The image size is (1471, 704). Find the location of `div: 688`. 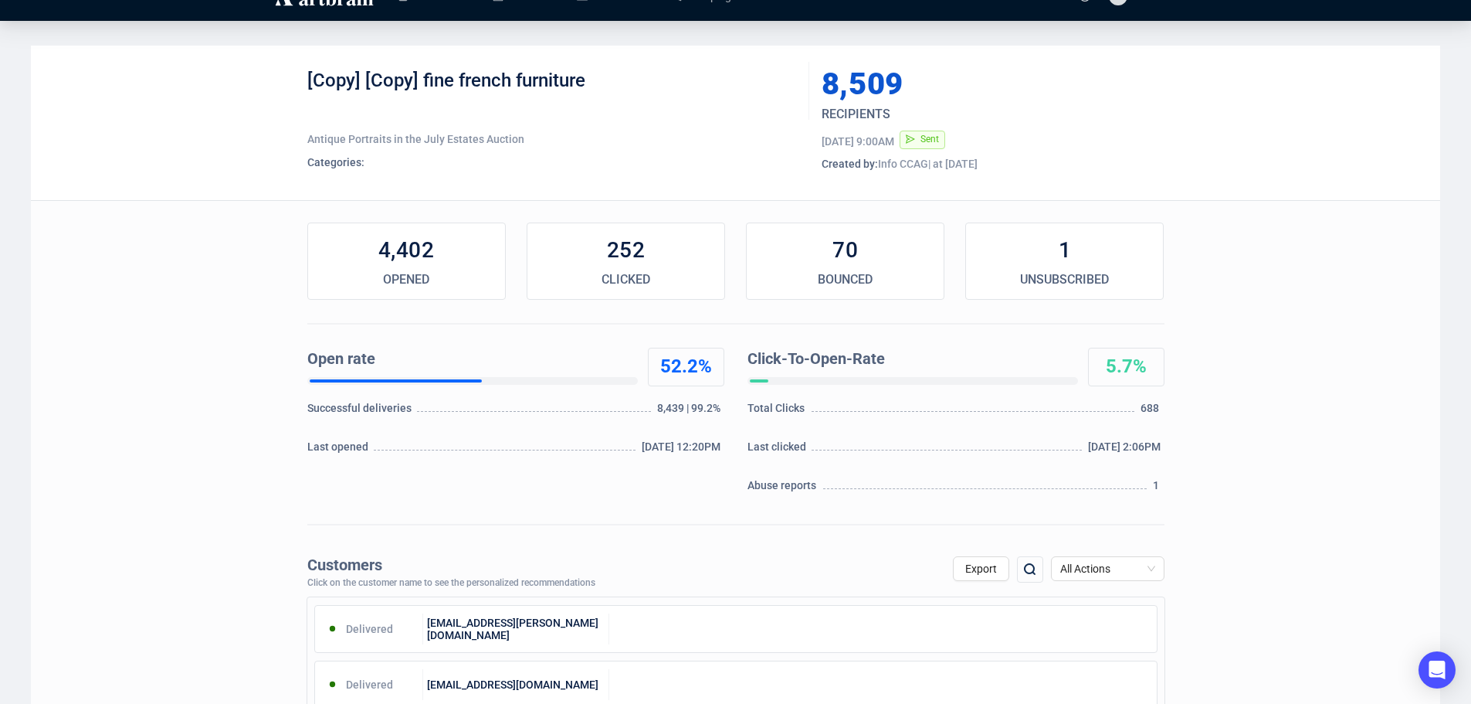

div: 688 is located at coordinates (1152, 412).